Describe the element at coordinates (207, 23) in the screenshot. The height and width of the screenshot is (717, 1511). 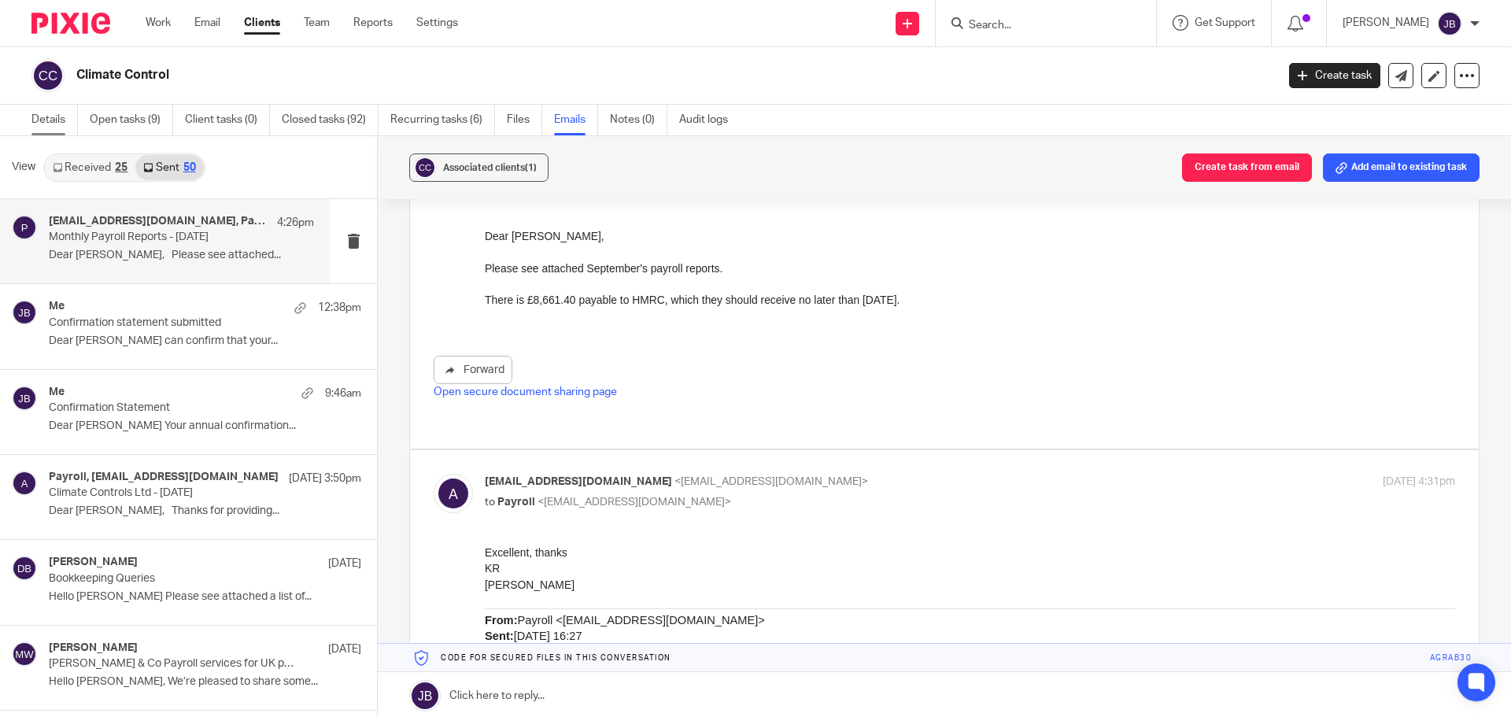
I see `a: Email` at that location.